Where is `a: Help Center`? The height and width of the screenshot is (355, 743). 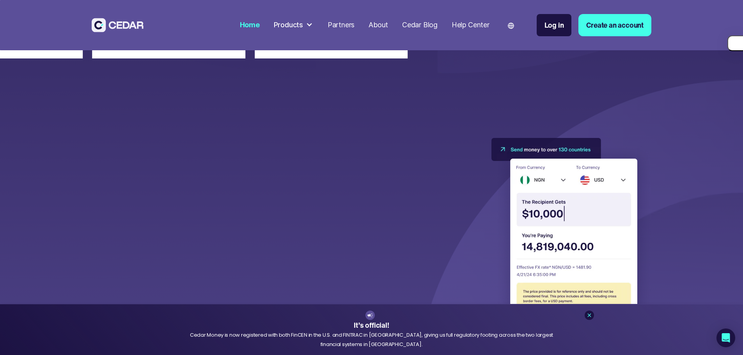
a: Help Center is located at coordinates (470, 25).